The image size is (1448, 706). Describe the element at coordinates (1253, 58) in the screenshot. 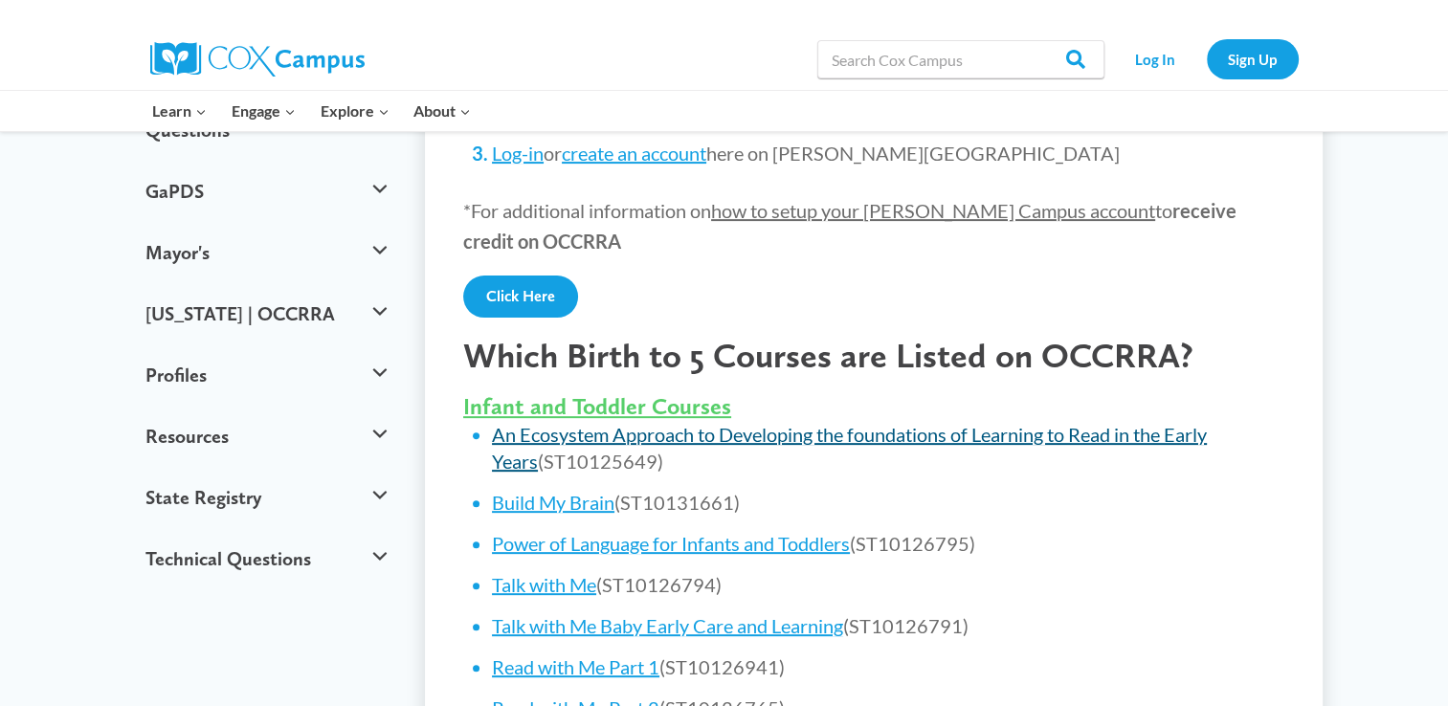

I see `a: Sign Up` at that location.